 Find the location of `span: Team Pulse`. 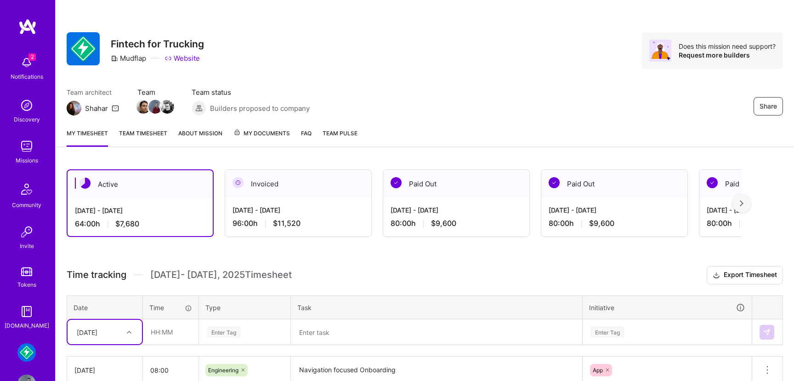

span: Team Pulse is located at coordinates (340, 133).